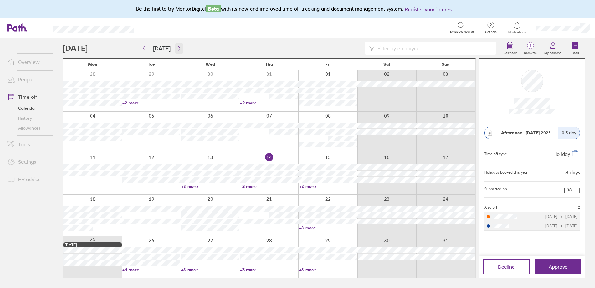  I want to click on a: Allowances, so click(27, 128).